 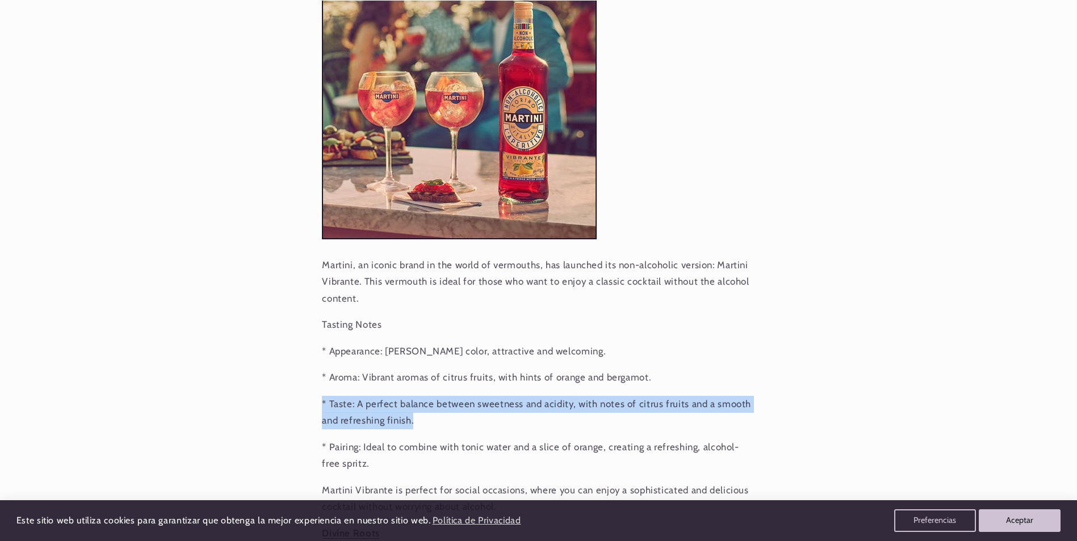 I want to click on span: Martini Vibrante is perfect for social occasions, where you can enjoy a sophisticated and delicio..., so click(x=535, y=499).